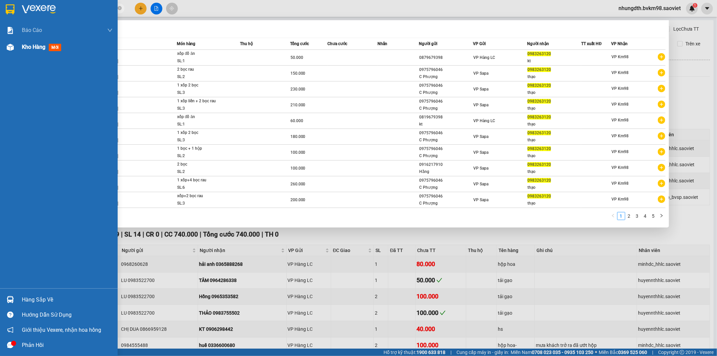 Image resolution: width=717 pixels, height=356 pixels. What do you see at coordinates (554, 61) in the screenshot?
I see `div: kt` at bounding box center [554, 61].